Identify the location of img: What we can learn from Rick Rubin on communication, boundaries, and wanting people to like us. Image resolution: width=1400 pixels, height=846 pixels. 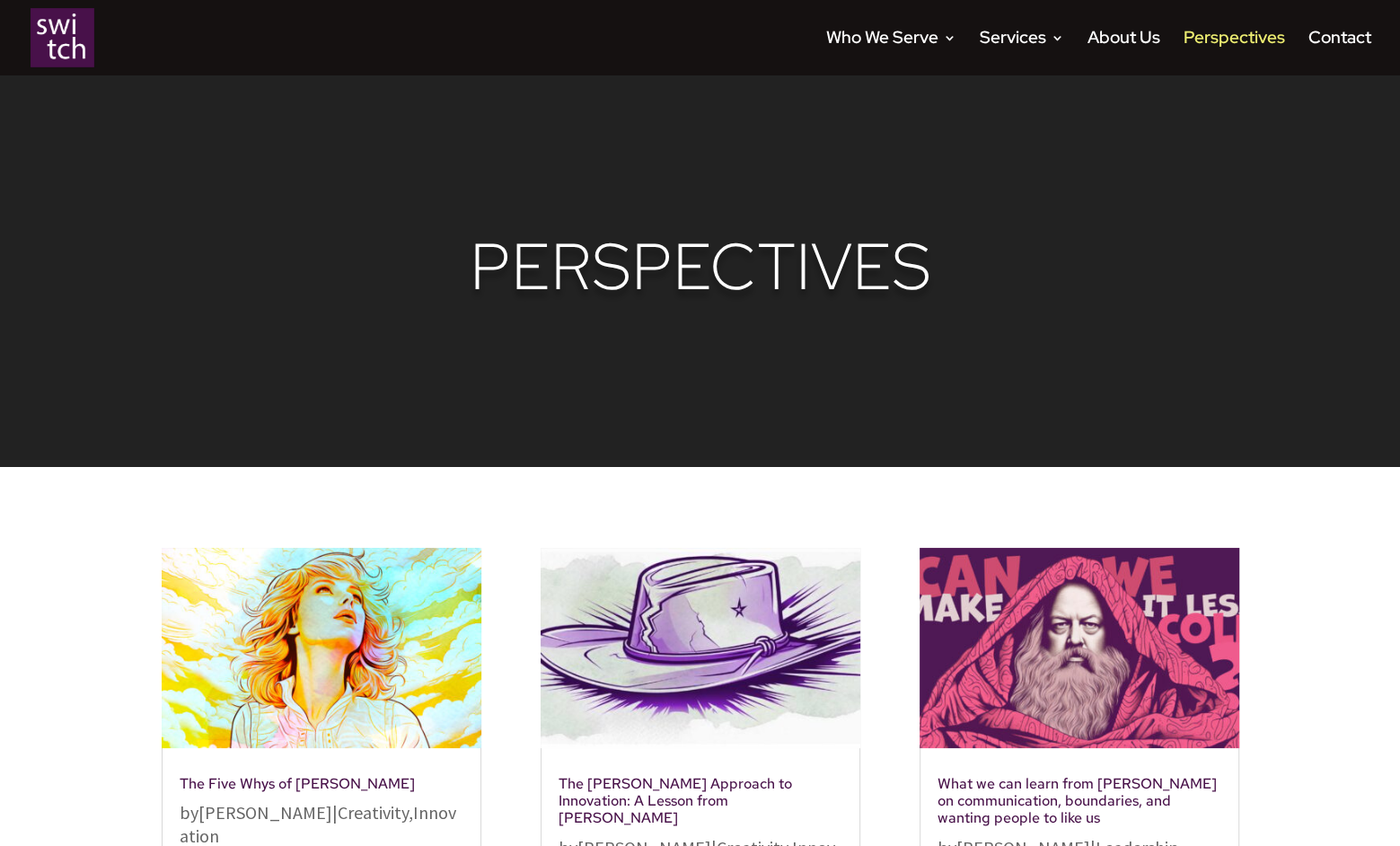
(1079, 647).